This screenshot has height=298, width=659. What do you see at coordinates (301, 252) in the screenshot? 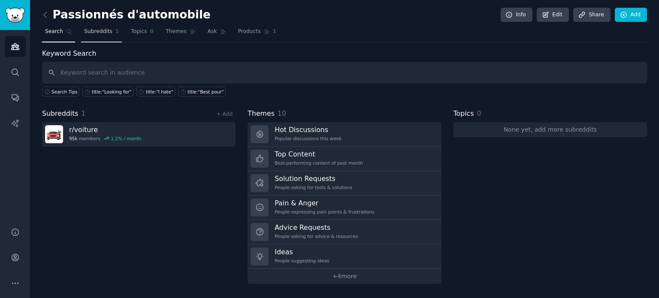
I see `h3: Ideas` at bounding box center [301, 252].